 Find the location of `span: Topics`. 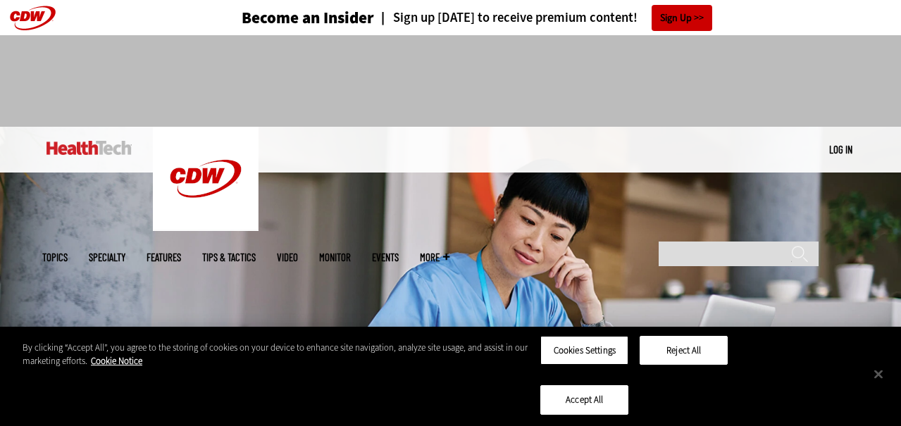

span: Topics is located at coordinates (55, 257).